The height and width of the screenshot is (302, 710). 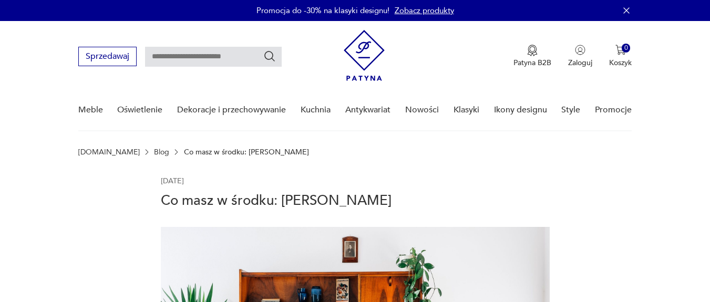 I want to click on a: Zobacz produkty, so click(x=424, y=11).